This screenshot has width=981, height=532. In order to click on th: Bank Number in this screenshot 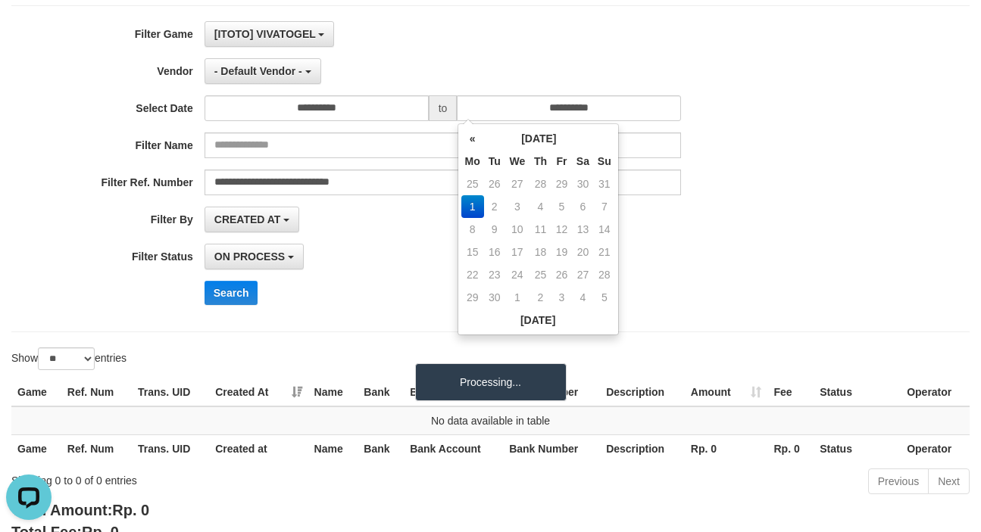, I will do `click(551, 448)`.